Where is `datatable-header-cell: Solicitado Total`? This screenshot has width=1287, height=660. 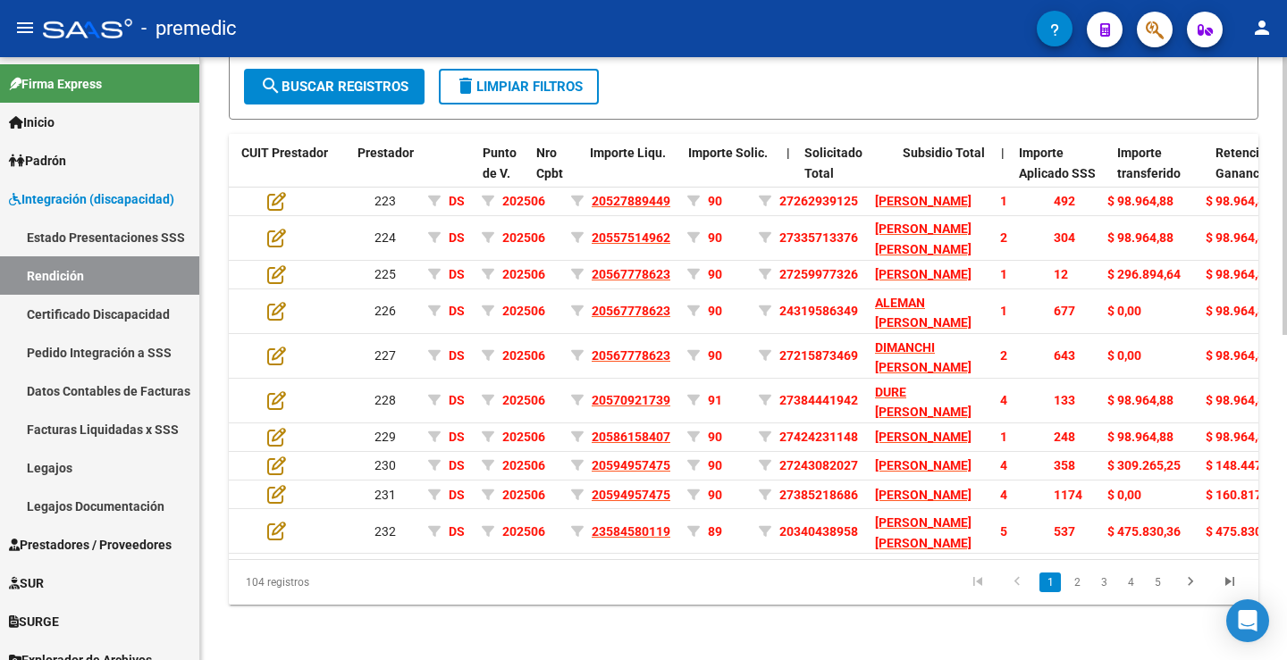
datatable-header-cell: Solicitado Total is located at coordinates (846, 173).